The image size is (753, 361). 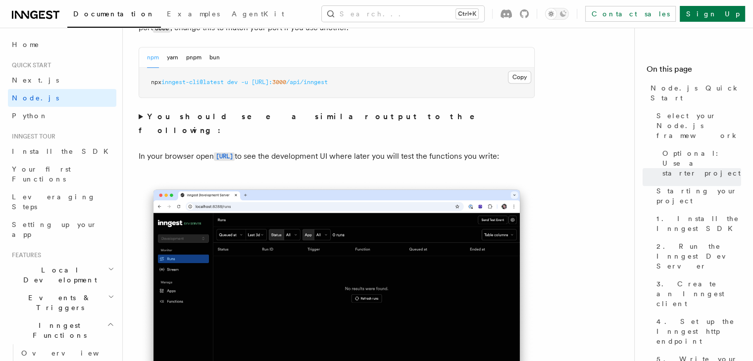 I want to click on span: Python, so click(x=30, y=116).